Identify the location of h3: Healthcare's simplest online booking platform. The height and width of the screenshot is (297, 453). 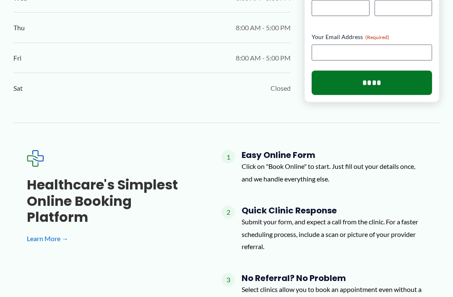
(111, 201).